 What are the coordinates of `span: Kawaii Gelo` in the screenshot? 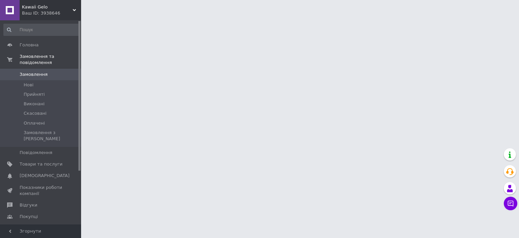 It's located at (47, 7).